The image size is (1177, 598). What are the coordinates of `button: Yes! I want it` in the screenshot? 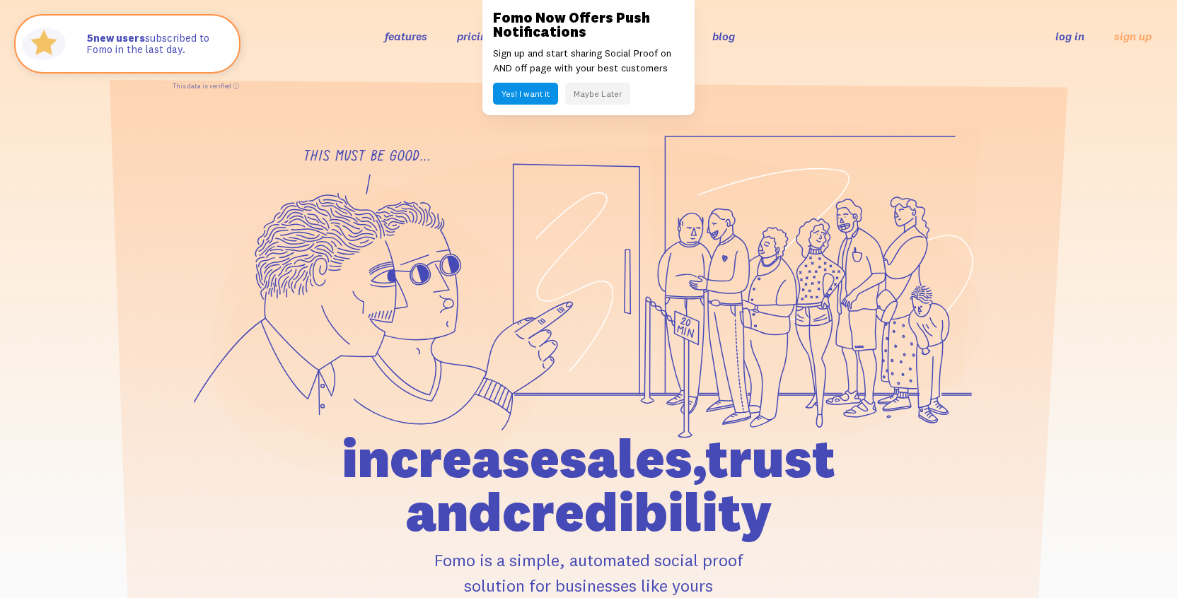 It's located at (526, 93).